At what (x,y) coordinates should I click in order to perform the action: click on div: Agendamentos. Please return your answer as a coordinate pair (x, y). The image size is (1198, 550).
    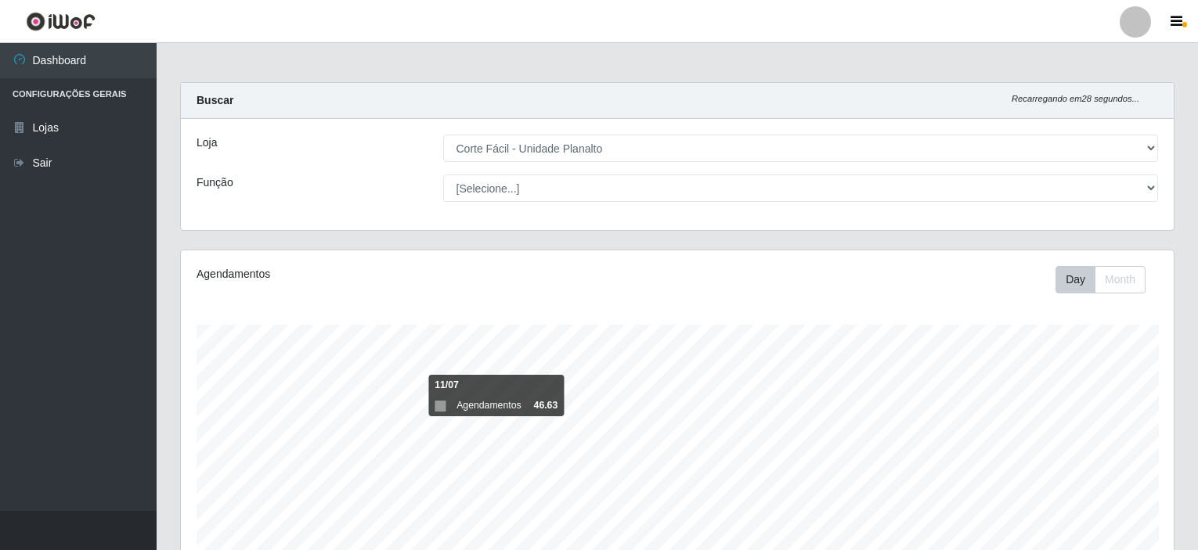
    Looking at the image, I should click on (390, 274).